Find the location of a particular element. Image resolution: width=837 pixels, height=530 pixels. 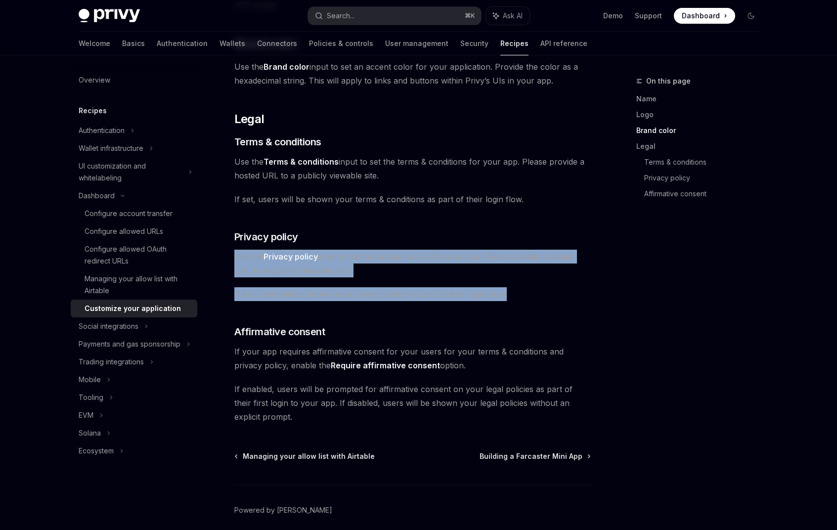

div: Solana is located at coordinates (90, 433).